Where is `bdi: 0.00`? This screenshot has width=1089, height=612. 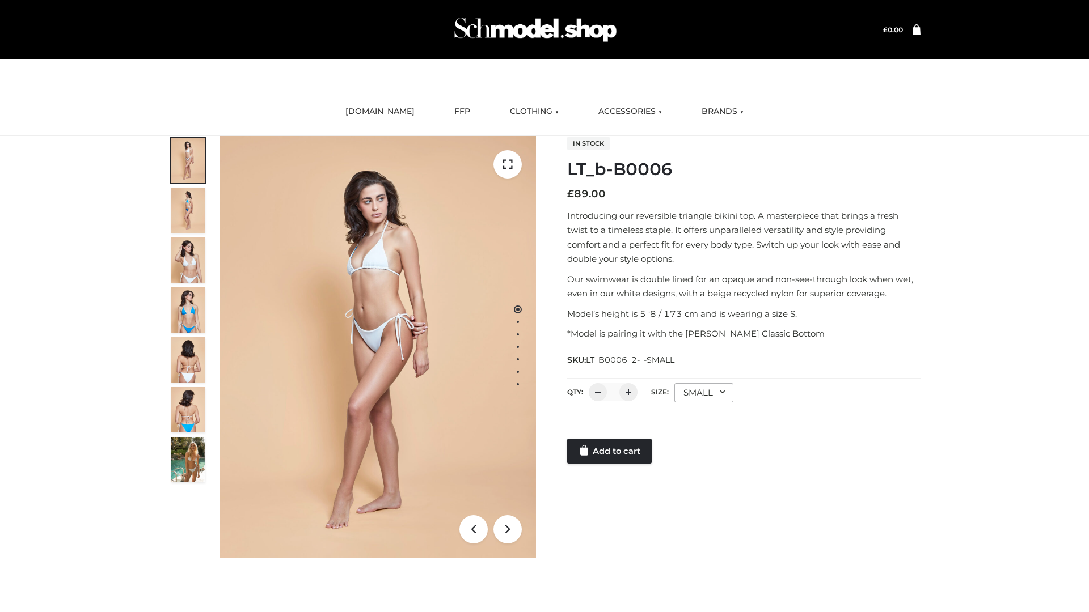
bdi: 0.00 is located at coordinates (893, 29).